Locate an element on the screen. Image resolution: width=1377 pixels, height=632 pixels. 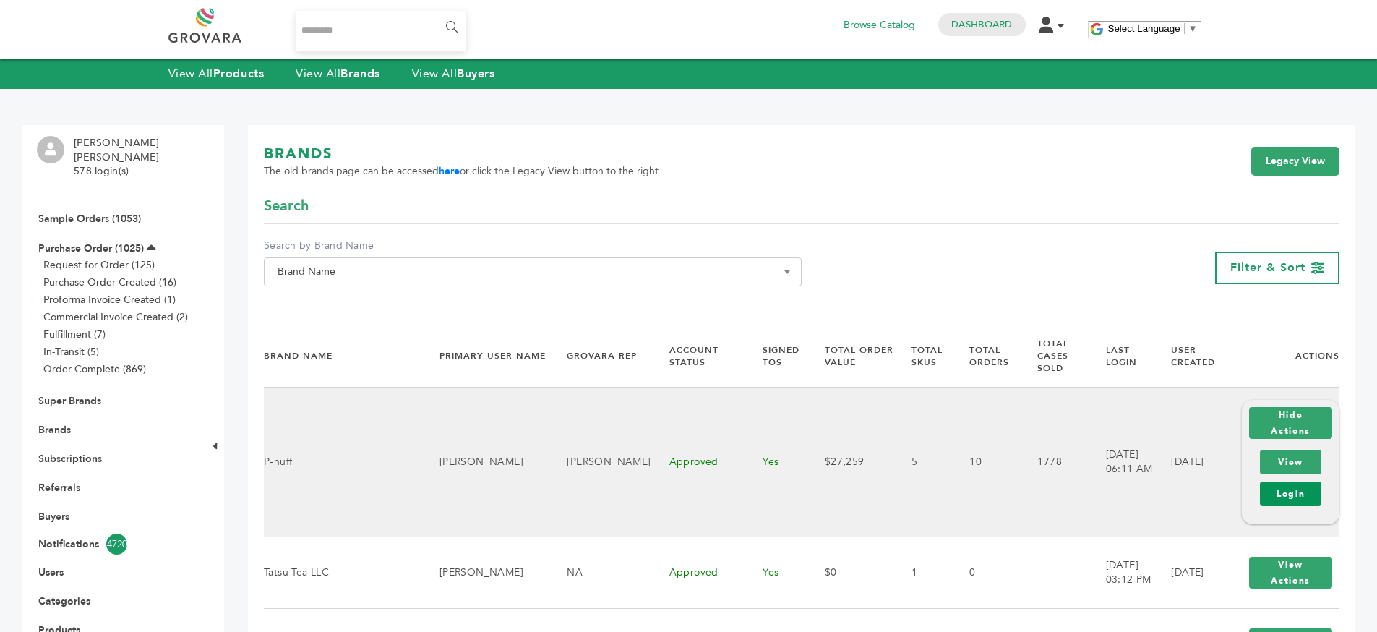
td: Tatsu Tea LLC is located at coordinates (343, 572).